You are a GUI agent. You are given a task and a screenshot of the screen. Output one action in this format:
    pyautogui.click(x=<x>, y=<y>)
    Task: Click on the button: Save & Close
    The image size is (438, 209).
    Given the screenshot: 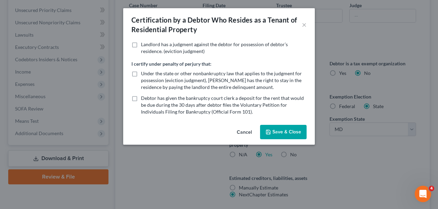 What is the action you would take?
    pyautogui.click(x=283, y=132)
    